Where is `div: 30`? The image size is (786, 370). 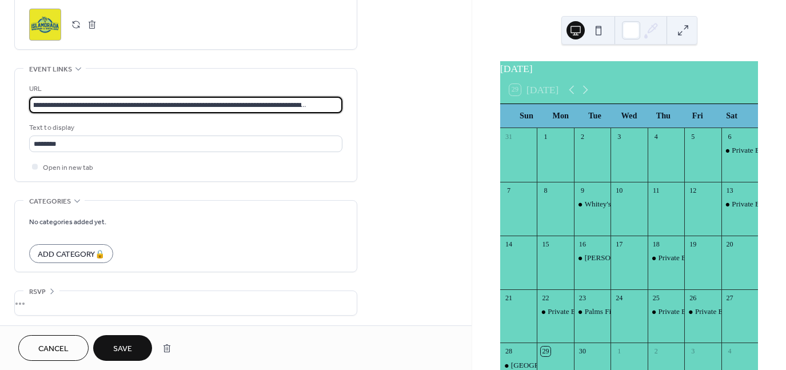
div: 30 is located at coordinates (582, 351).